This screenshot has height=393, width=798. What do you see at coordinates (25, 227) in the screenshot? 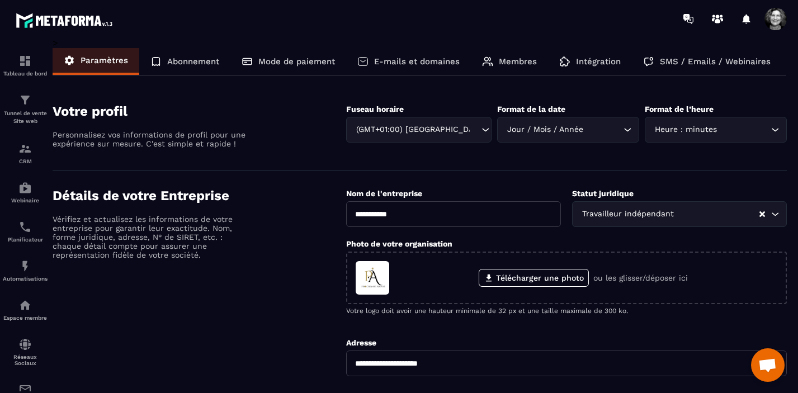
I see `img: scheduler` at bounding box center [25, 227].